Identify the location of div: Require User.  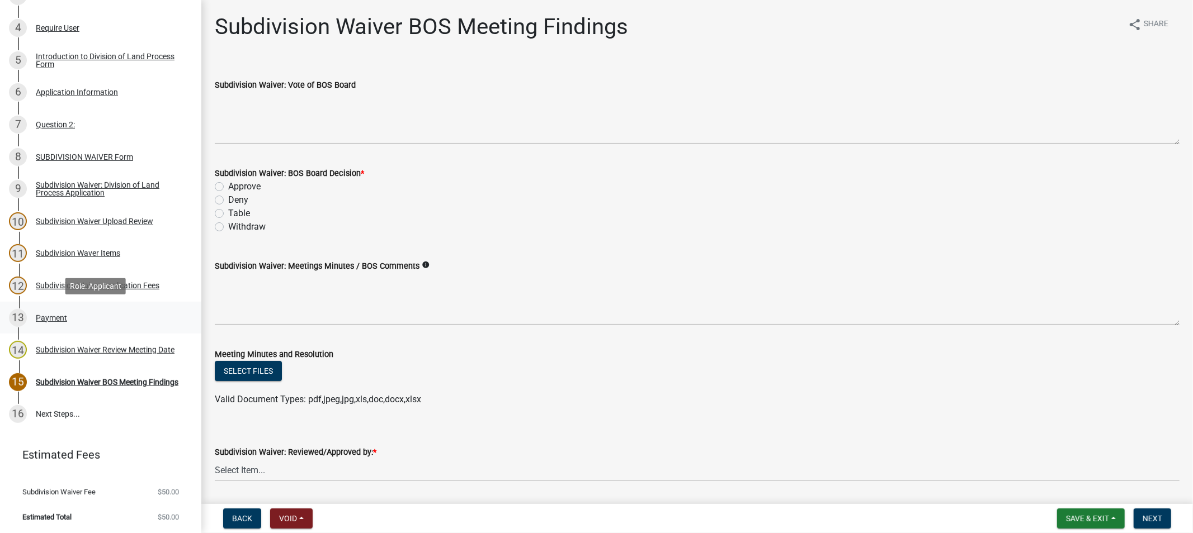
(58, 28).